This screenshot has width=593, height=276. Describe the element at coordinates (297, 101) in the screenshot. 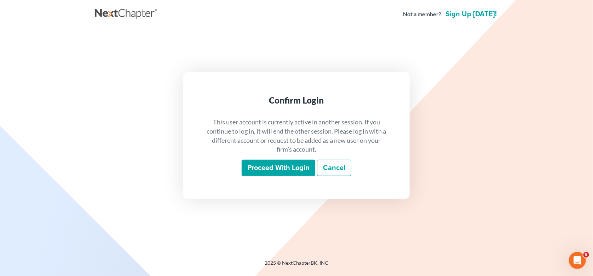

I see `div: Confirm Login` at that location.